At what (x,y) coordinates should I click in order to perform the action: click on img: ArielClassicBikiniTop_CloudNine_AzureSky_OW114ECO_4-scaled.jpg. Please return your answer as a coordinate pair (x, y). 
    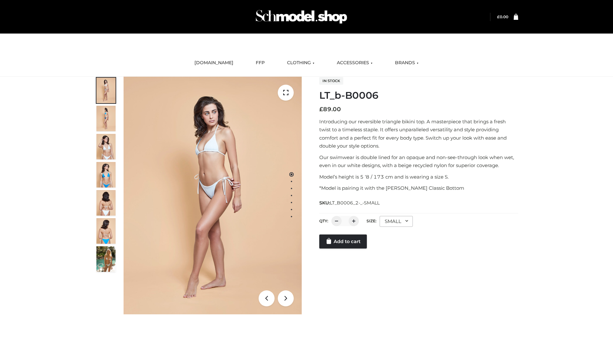
    Looking at the image, I should click on (106, 175).